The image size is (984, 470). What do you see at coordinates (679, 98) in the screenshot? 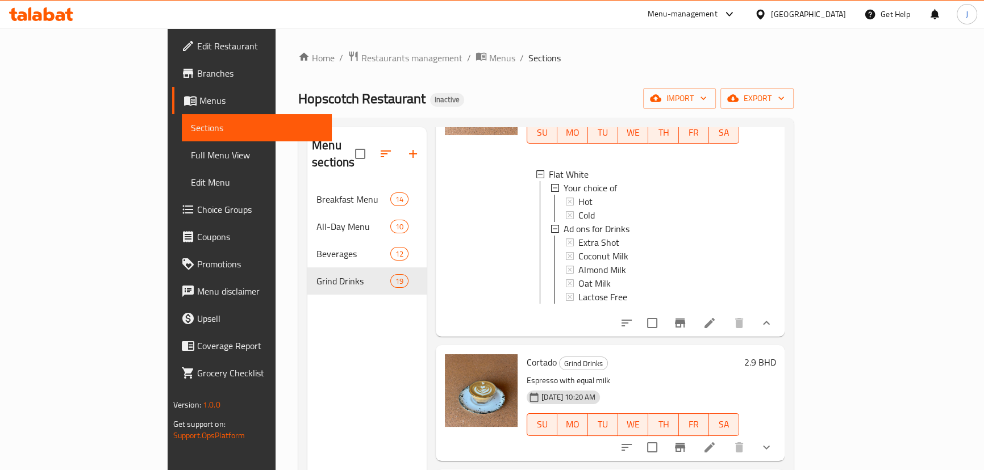
I see `button: import` at bounding box center [679, 98].